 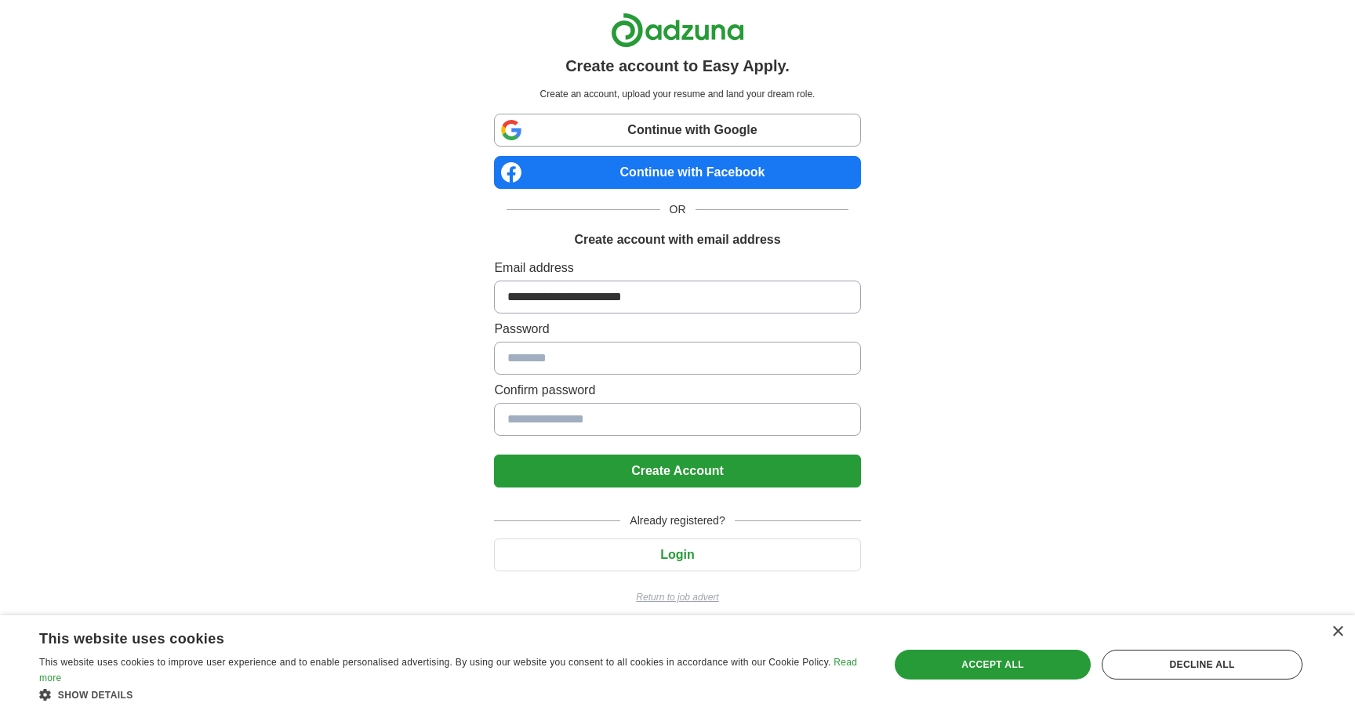 I want to click on h1: Create account to Easy Apply., so click(x=678, y=66).